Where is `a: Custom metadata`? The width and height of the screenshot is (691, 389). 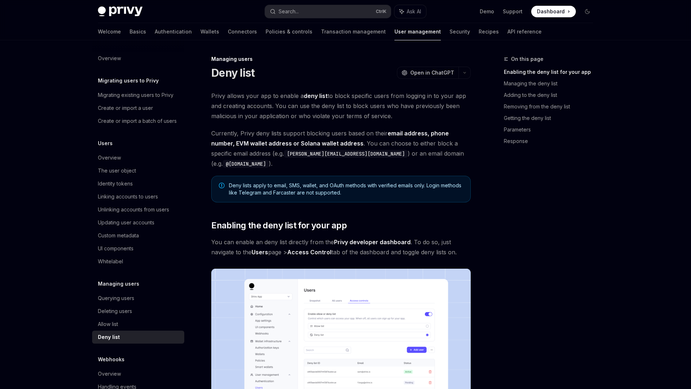
a: Custom metadata is located at coordinates (138, 235).